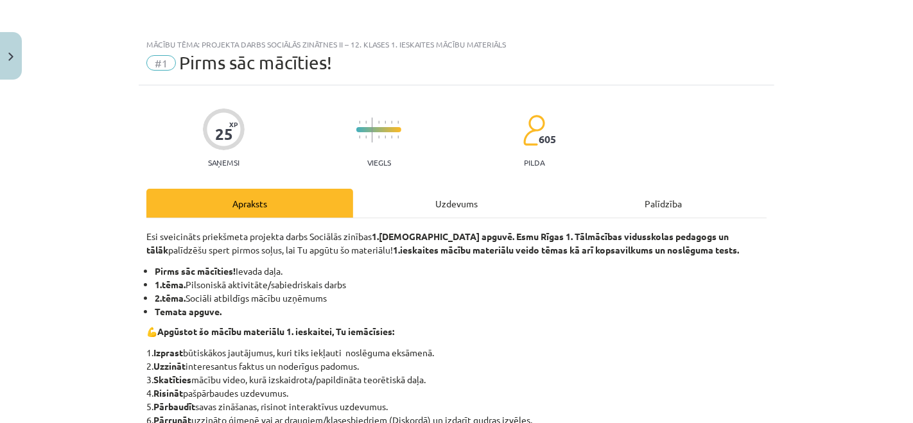  What do you see at coordinates (457, 203) in the screenshot?
I see `div: Uzdevums` at bounding box center [457, 203].